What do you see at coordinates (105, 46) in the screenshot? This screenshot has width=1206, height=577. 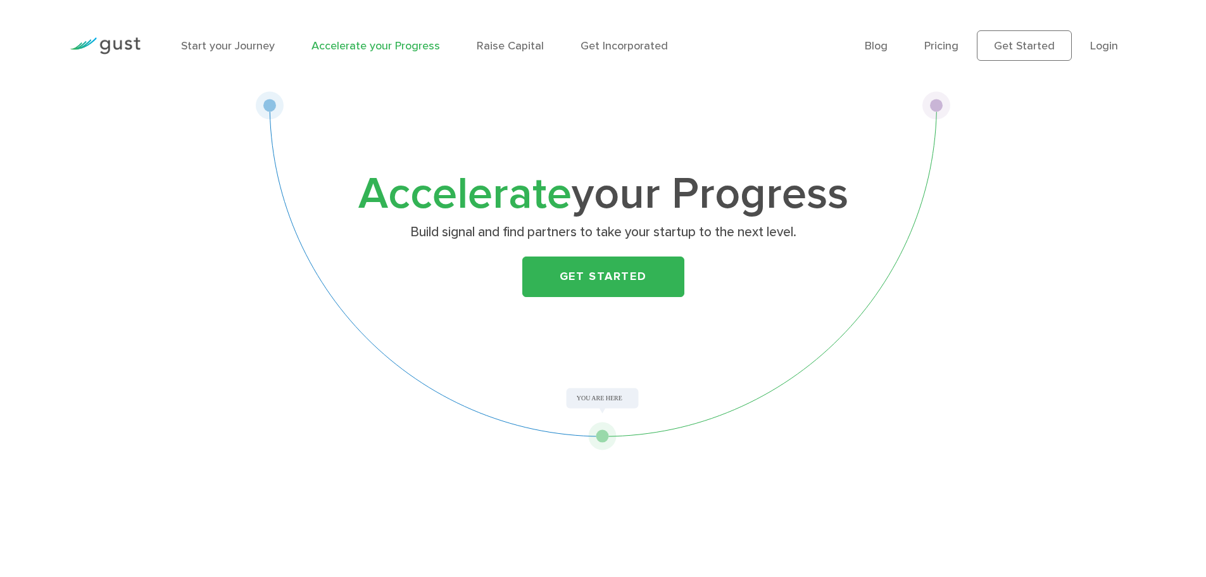 I see `img: Gust Logo` at bounding box center [105, 46].